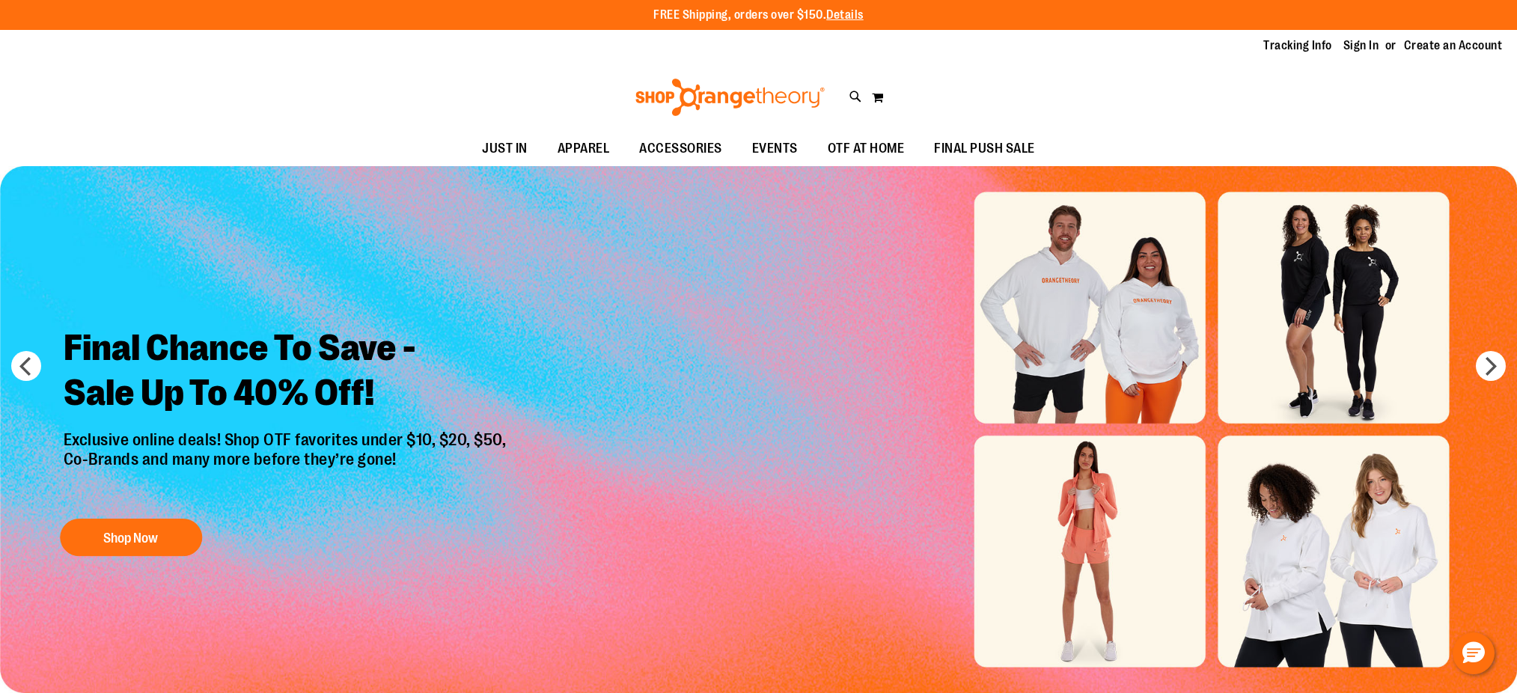  Describe the element at coordinates (984, 148) in the screenshot. I see `span: FINAL PUSH SALE` at that location.